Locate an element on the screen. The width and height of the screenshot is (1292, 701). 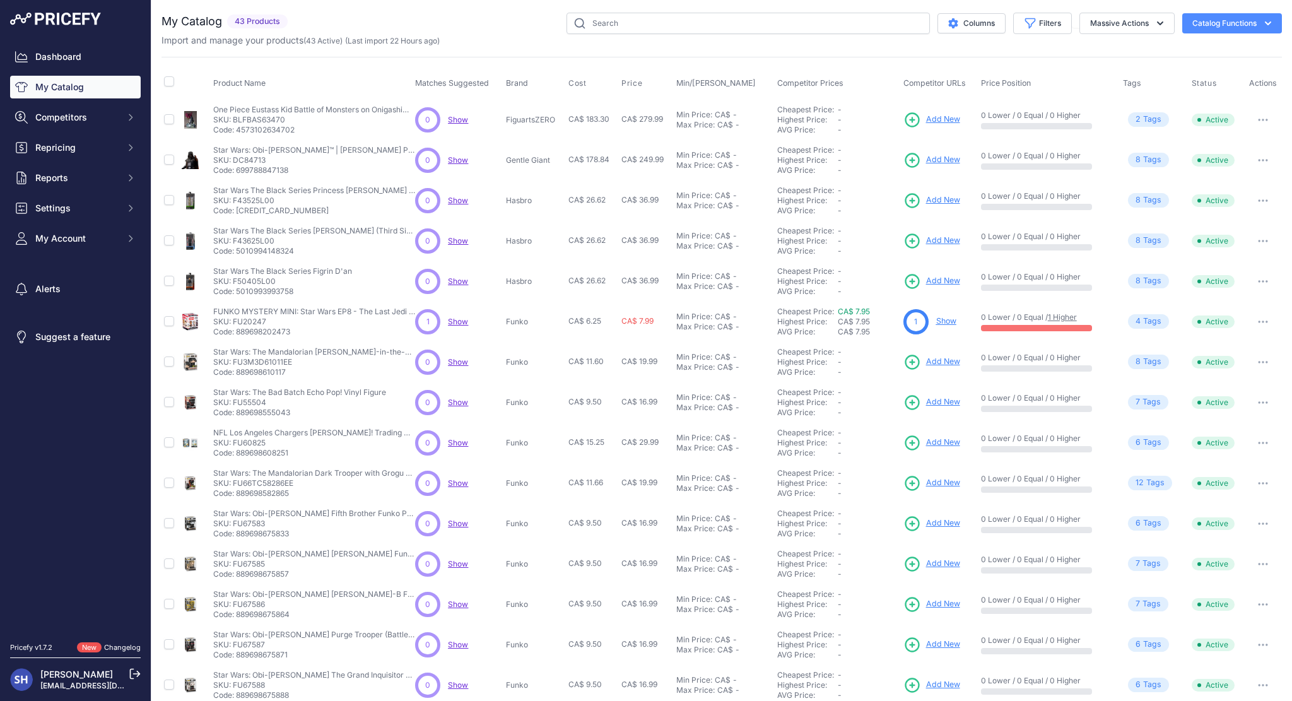
span: CA$ 26.62 is located at coordinates (587, 280).